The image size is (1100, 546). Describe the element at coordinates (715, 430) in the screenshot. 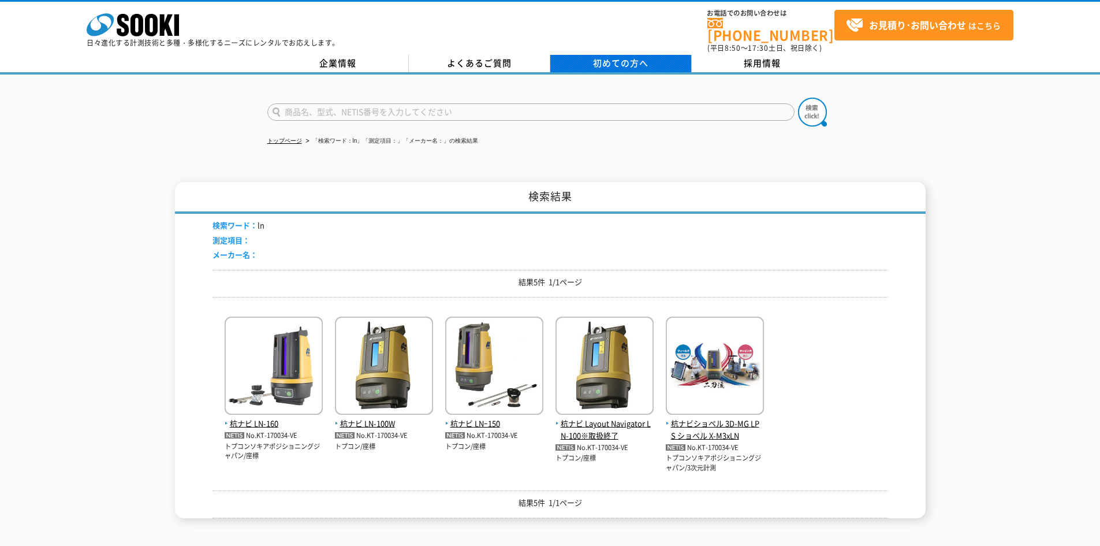

I see `span: 杭ナビショベル 3D-MG LPS ショベル X-M3xLN` at that location.